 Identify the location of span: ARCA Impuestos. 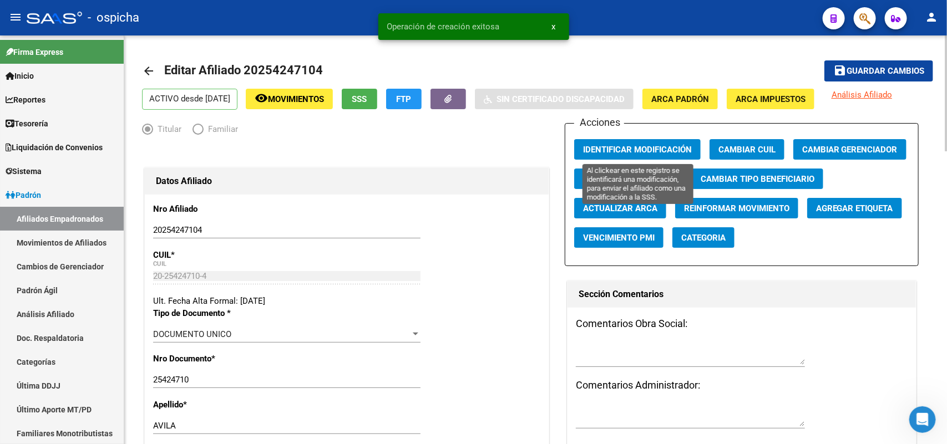
(770, 99).